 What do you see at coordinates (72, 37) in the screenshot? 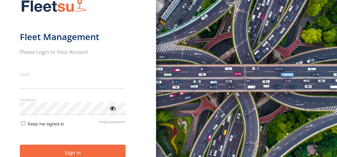
I see `h1: Fleet Management` at bounding box center [72, 37].